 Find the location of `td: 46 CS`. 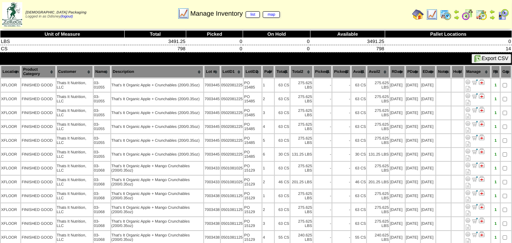

td: 46 CS is located at coordinates (358, 182).